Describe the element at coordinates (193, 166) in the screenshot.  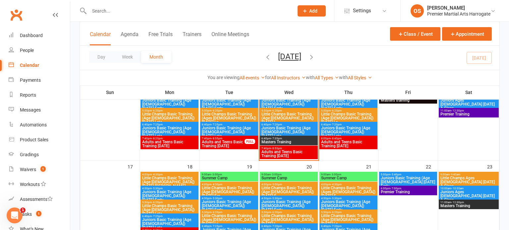
I see `div: 18` at that location.